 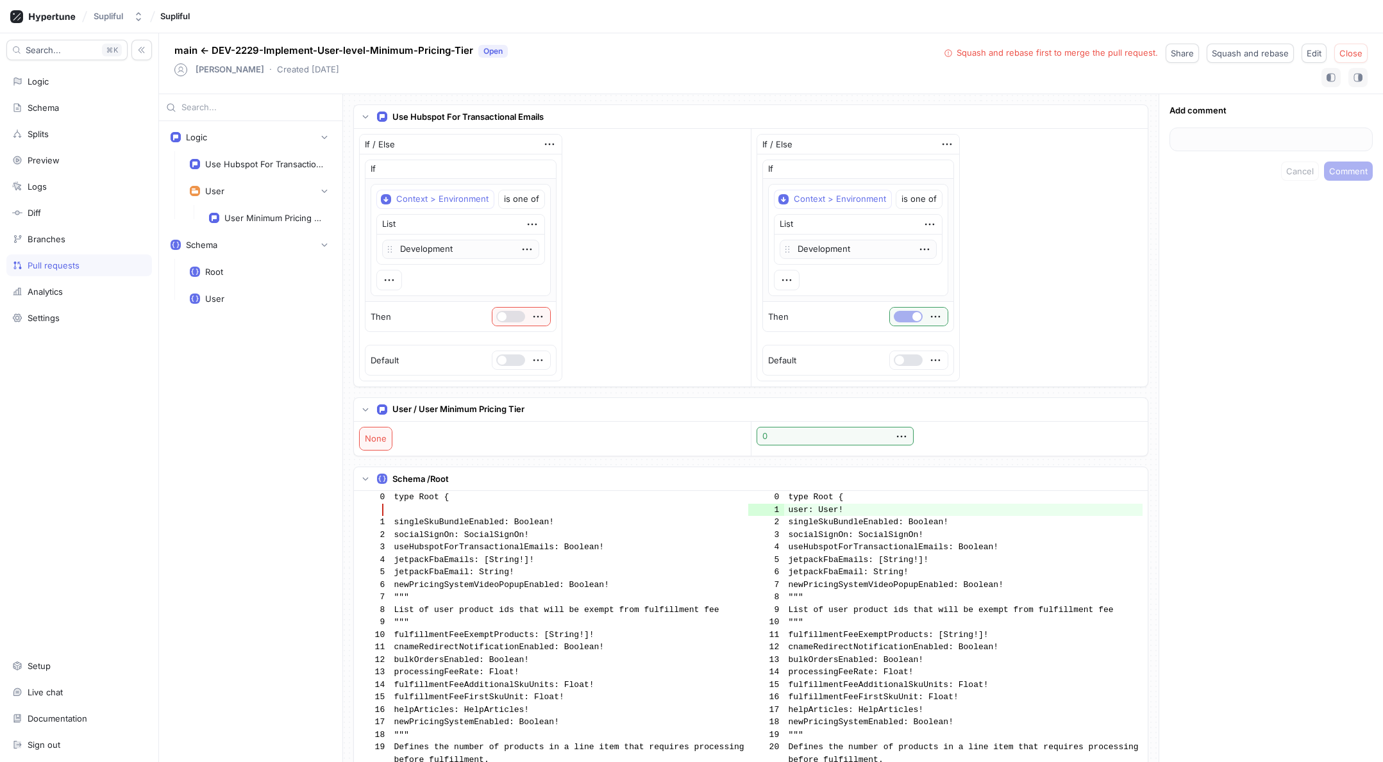 What do you see at coordinates (766, 673) in the screenshot?
I see `td: 14` at bounding box center [766, 673].